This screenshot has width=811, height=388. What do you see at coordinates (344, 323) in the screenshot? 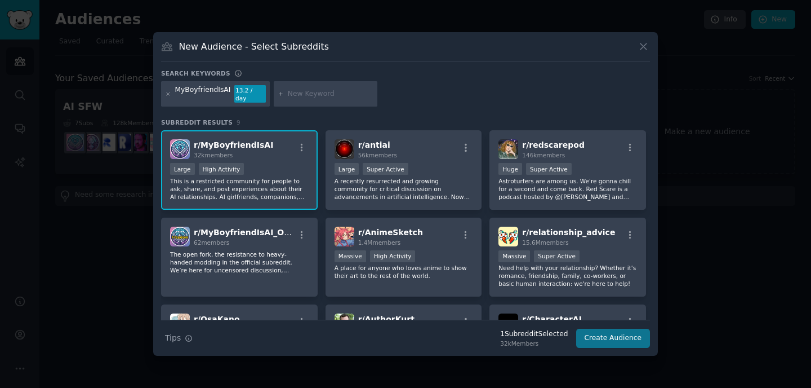
I see `img: AuthorKurt` at bounding box center [344, 323].